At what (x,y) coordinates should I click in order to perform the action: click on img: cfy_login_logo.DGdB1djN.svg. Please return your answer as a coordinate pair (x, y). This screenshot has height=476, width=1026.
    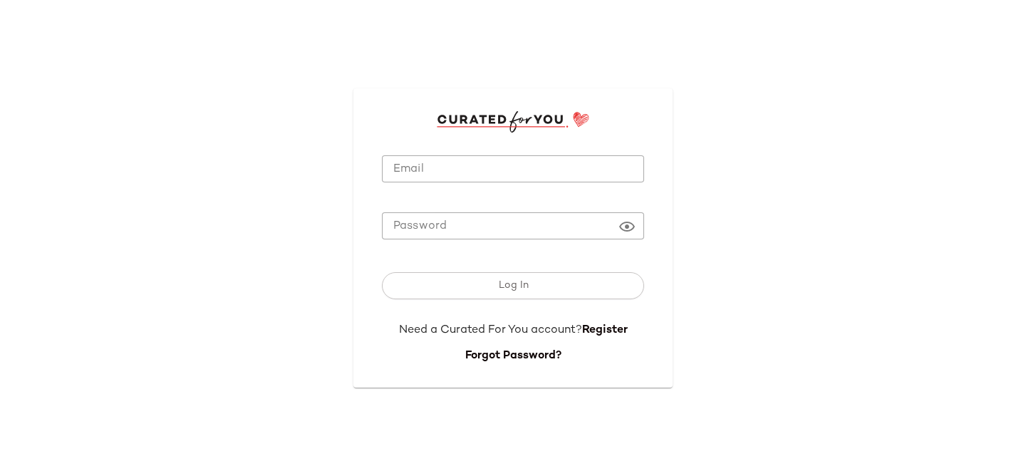
    Looking at the image, I should click on (513, 122).